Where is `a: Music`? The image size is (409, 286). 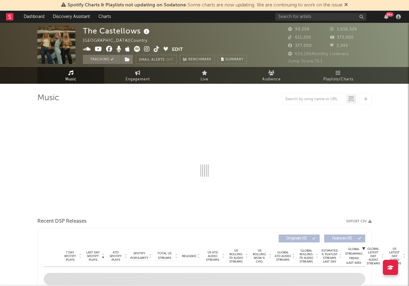 a: Music is located at coordinates (71, 75).